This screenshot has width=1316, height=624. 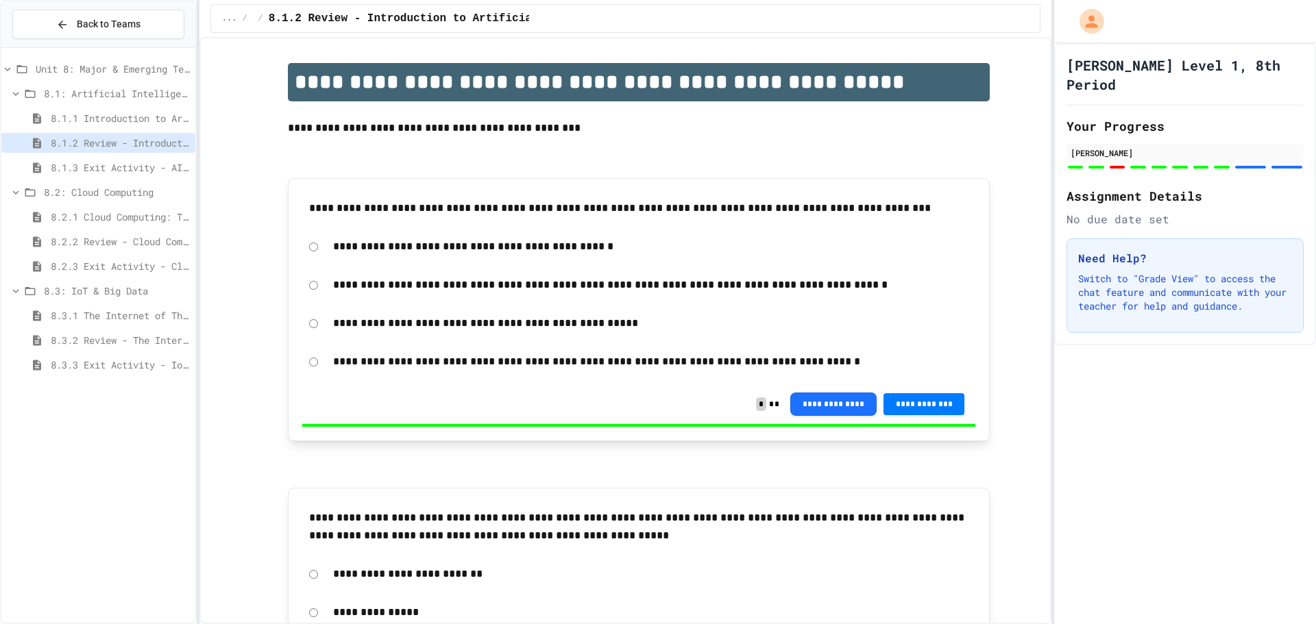 I want to click on span: 8.3.2 Review - The Internet of Things and Big Data, so click(x=120, y=340).